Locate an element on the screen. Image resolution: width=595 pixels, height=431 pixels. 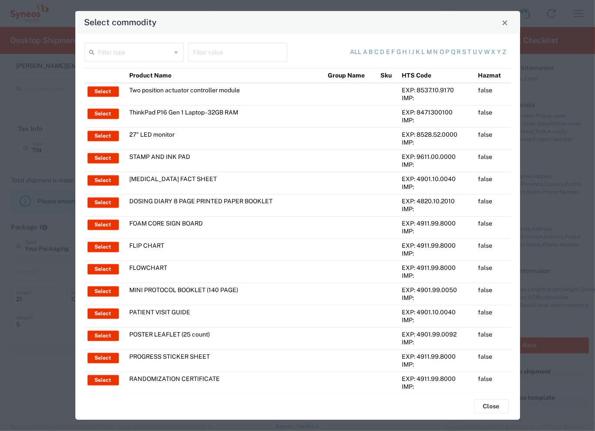
div: EXP: 8537.10.9170 is located at coordinates (437, 91).